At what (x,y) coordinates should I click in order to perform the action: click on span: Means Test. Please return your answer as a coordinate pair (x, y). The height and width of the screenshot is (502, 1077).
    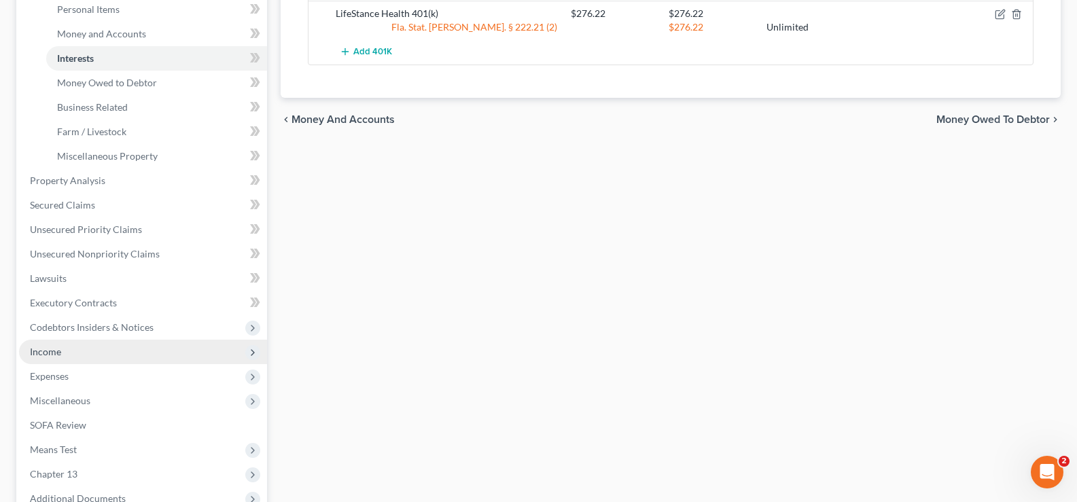
    Looking at the image, I should click on (53, 449).